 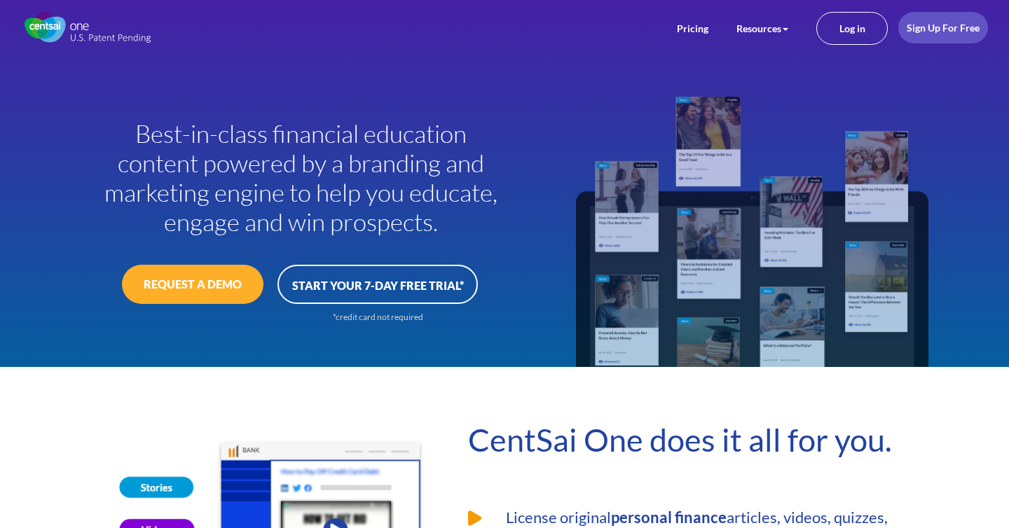 What do you see at coordinates (301, 178) in the screenshot?
I see `h1: Best-in-class financial education content powered by a branding and marketing engine to help you ...` at bounding box center [301, 178].